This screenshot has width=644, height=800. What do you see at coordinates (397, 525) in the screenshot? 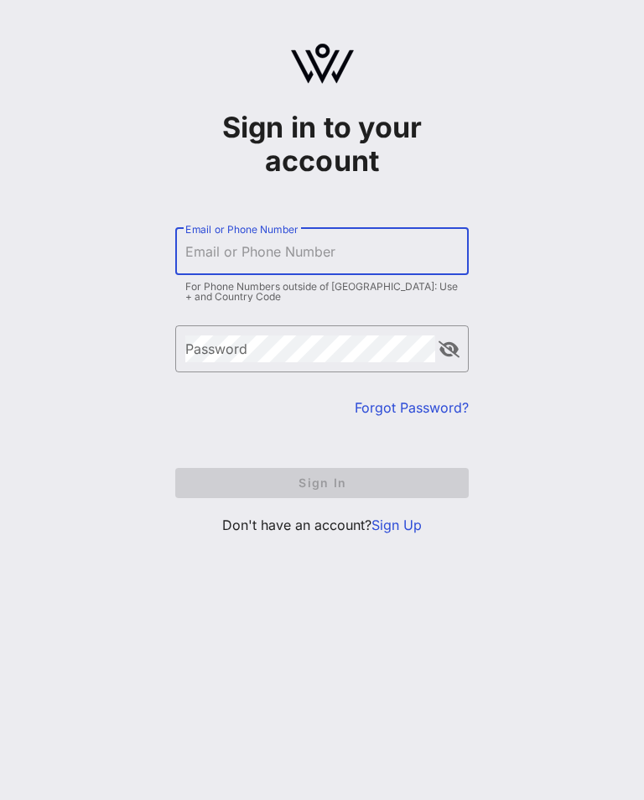
I see `a: Sign Up` at bounding box center [397, 525].